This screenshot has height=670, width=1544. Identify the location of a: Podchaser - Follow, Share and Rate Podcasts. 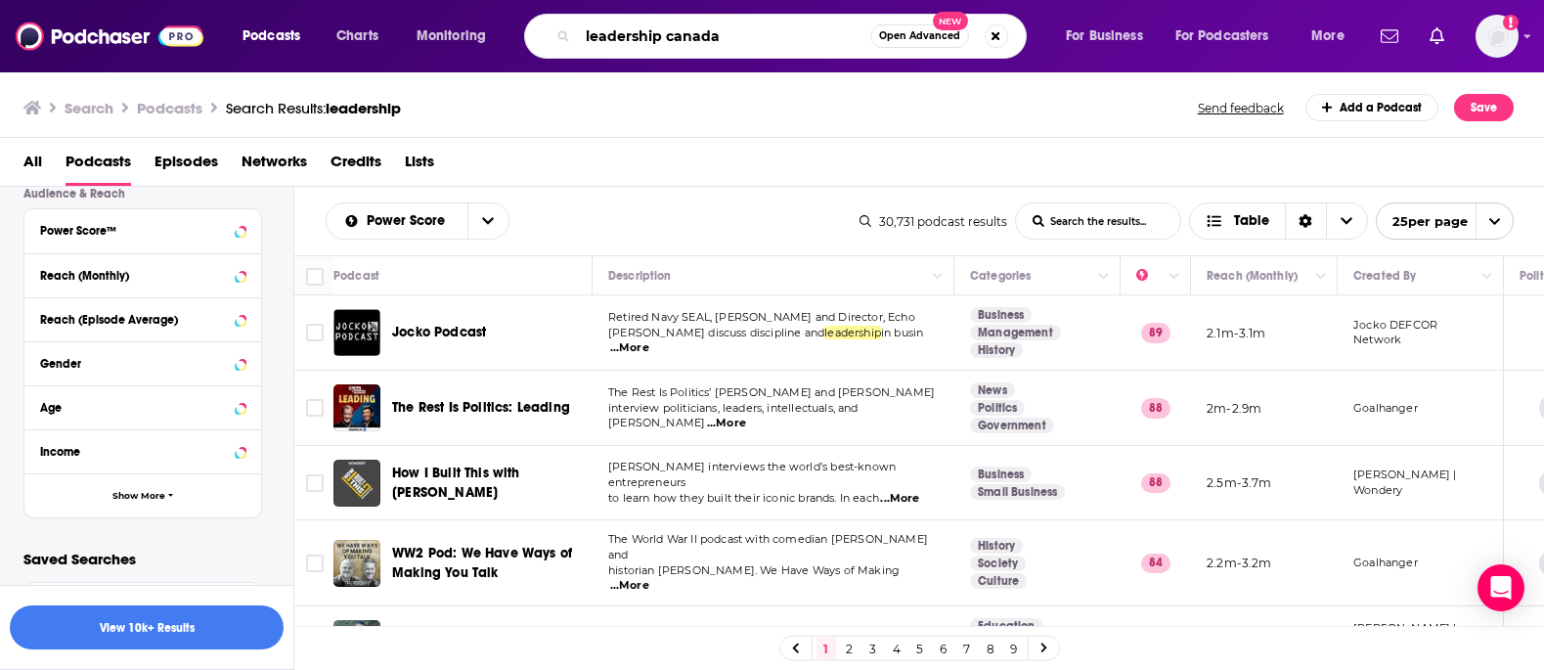
(110, 36).